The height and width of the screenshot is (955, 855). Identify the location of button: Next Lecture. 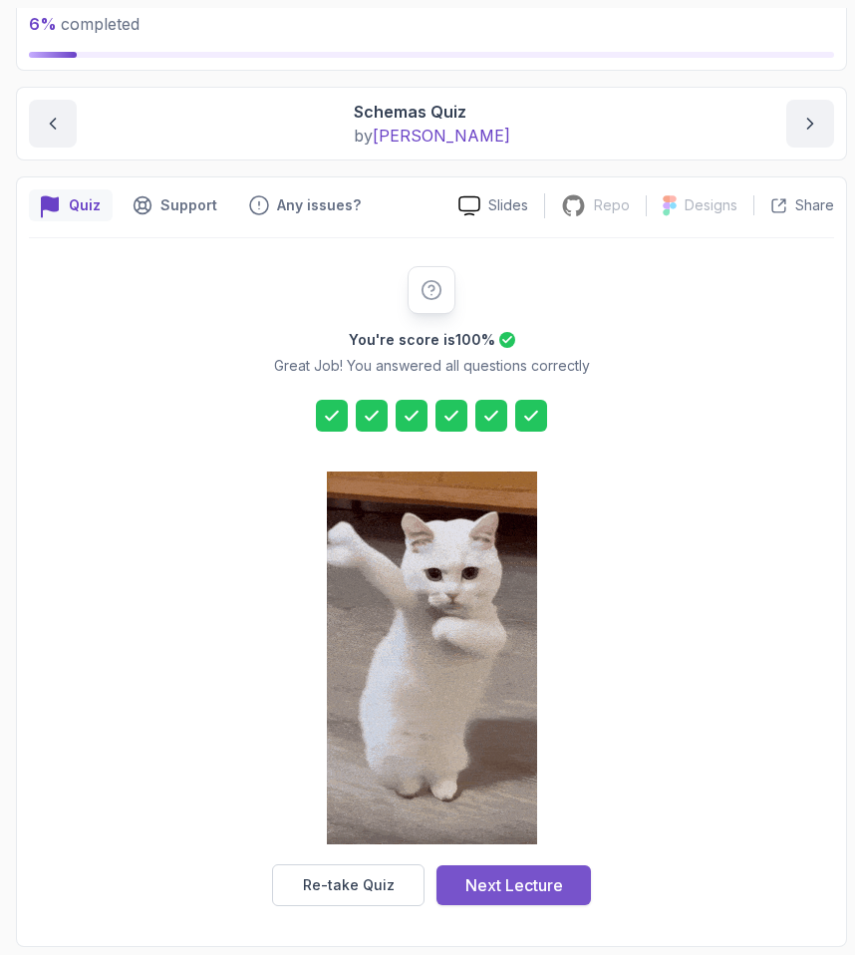
(513, 885).